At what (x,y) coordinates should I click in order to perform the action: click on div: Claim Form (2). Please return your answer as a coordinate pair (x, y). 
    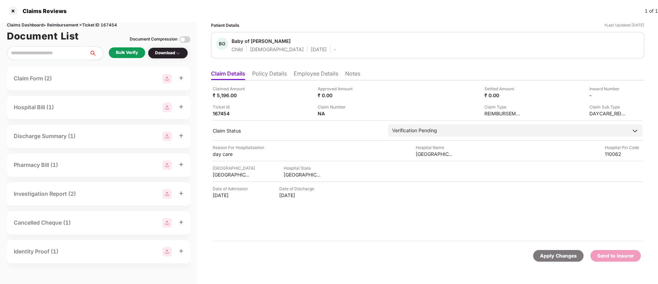
    Looking at the image, I should click on (33, 78).